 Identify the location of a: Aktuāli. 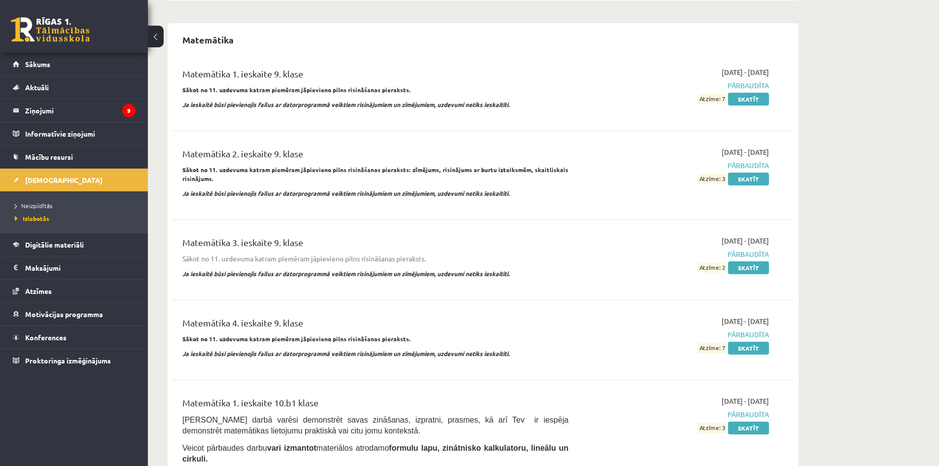
(74, 87).